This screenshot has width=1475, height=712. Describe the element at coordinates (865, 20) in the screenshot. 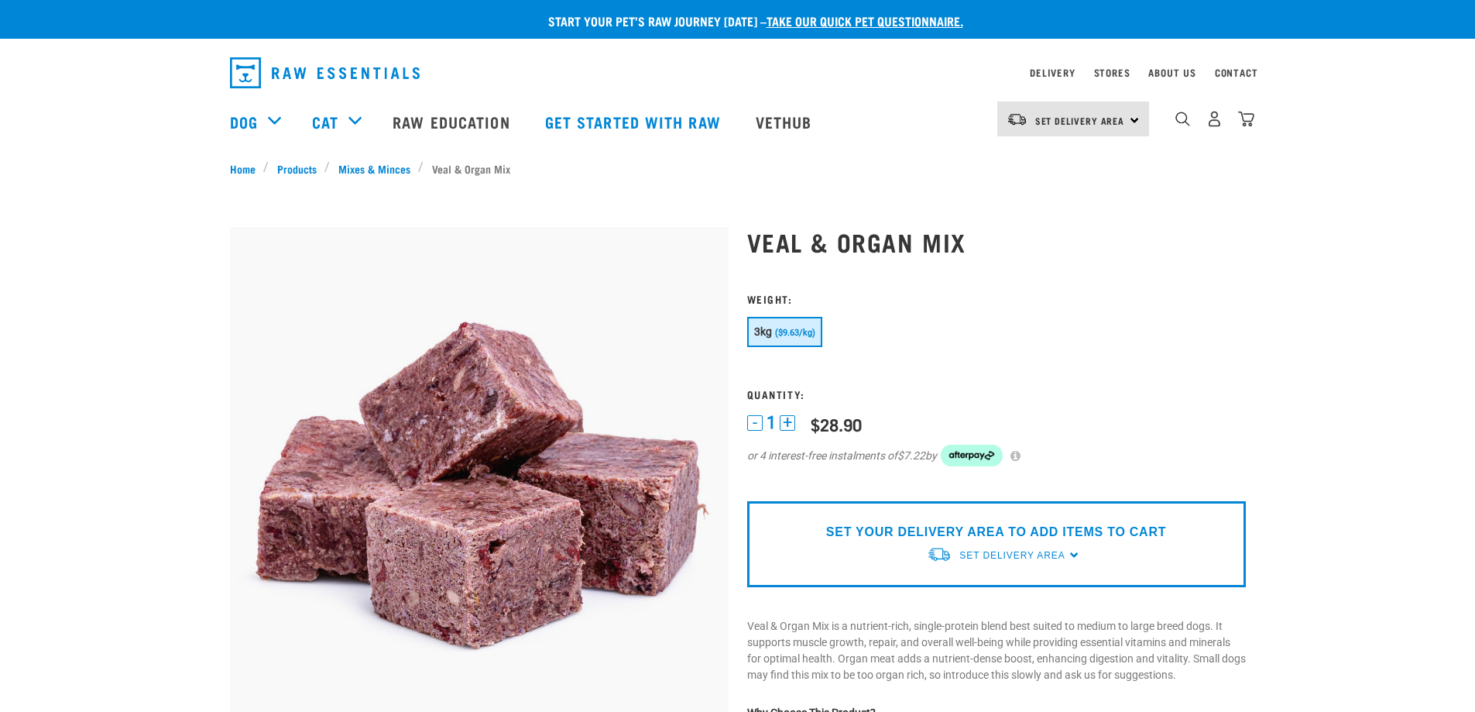

I see `a: take our quick pet questionnaire.` at that location.